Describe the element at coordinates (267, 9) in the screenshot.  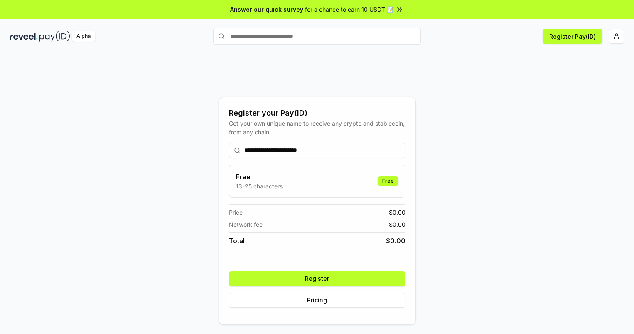
I see `span: Answer our quick survey` at that location.